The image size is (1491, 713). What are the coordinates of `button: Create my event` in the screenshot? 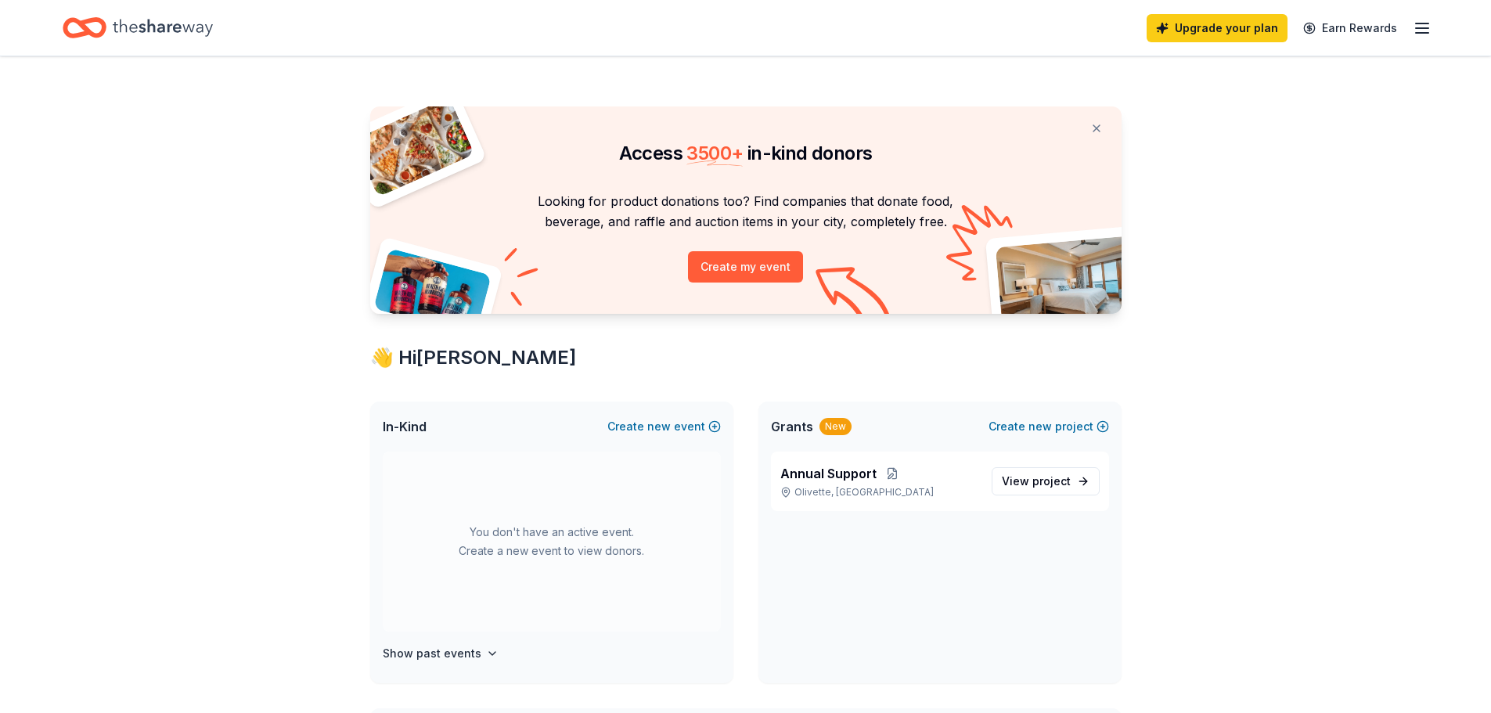 It's located at (745, 267).